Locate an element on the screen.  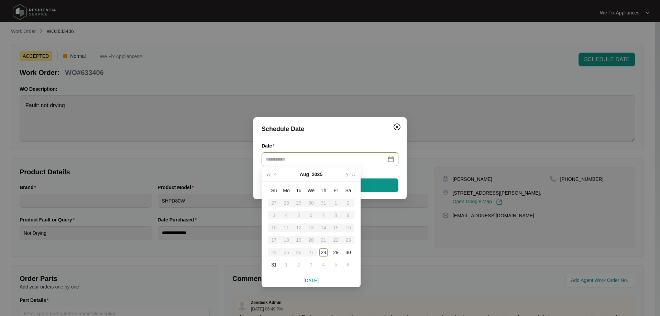
div: 31 is located at coordinates (274, 265).